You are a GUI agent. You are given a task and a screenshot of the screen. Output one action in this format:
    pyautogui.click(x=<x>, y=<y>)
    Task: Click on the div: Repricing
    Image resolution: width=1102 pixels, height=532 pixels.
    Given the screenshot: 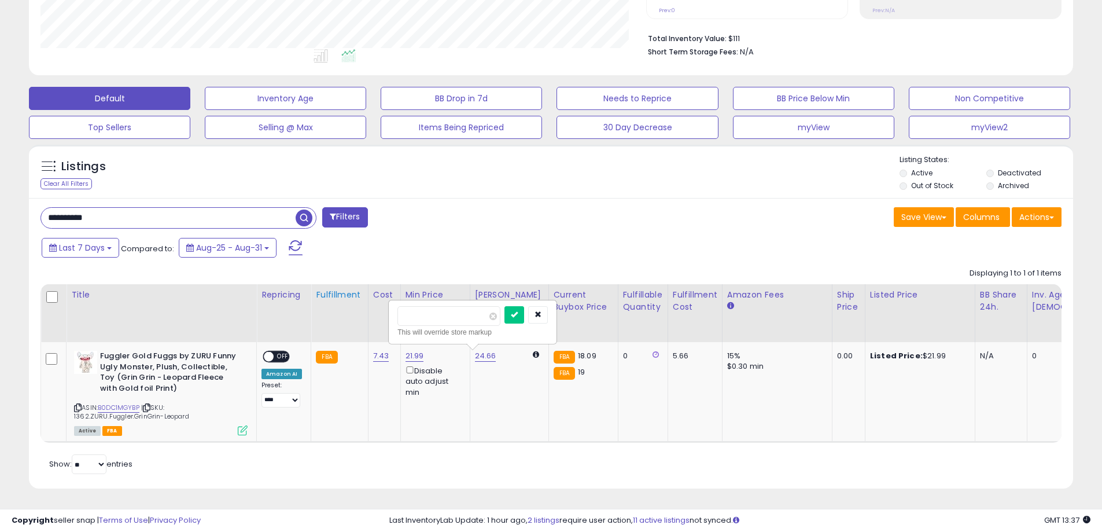 What is the action you would take?
    pyautogui.click(x=284, y=295)
    